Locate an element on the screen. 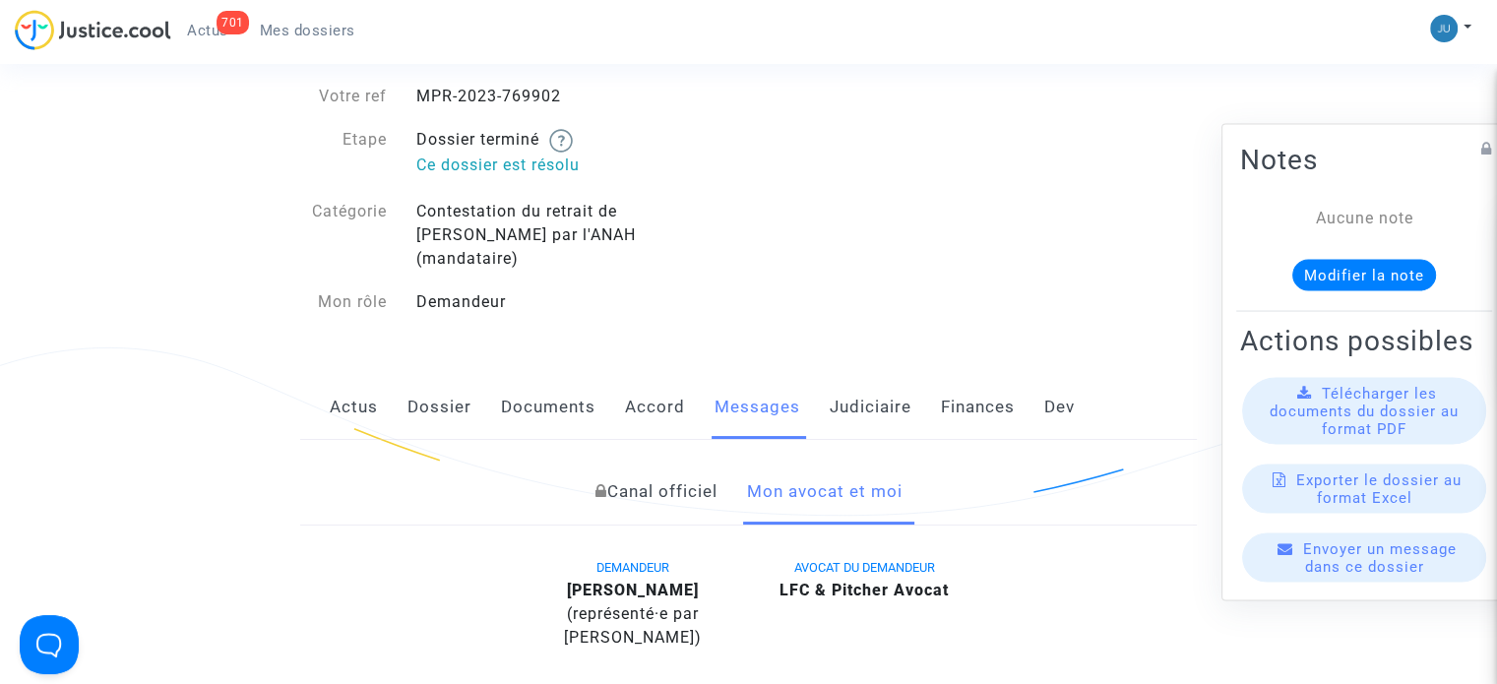 The height and width of the screenshot is (684, 1497). a: Actus is located at coordinates (353, 407).